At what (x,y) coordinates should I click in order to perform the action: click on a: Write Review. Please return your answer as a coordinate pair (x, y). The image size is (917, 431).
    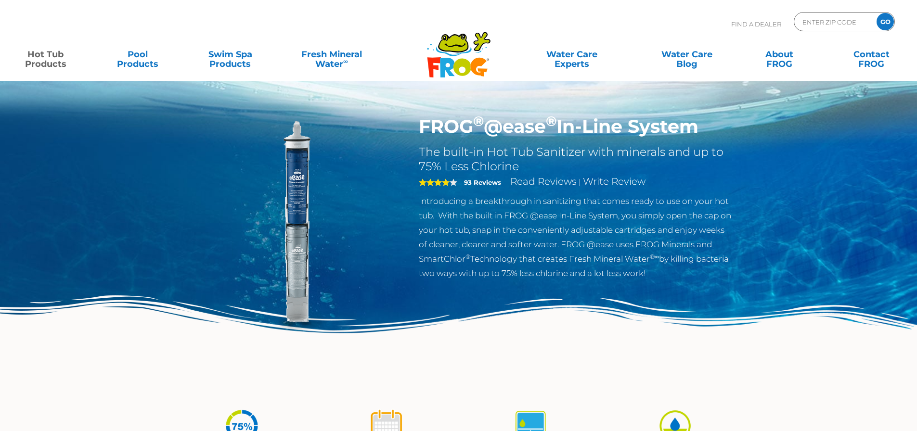
    Looking at the image, I should click on (614, 182).